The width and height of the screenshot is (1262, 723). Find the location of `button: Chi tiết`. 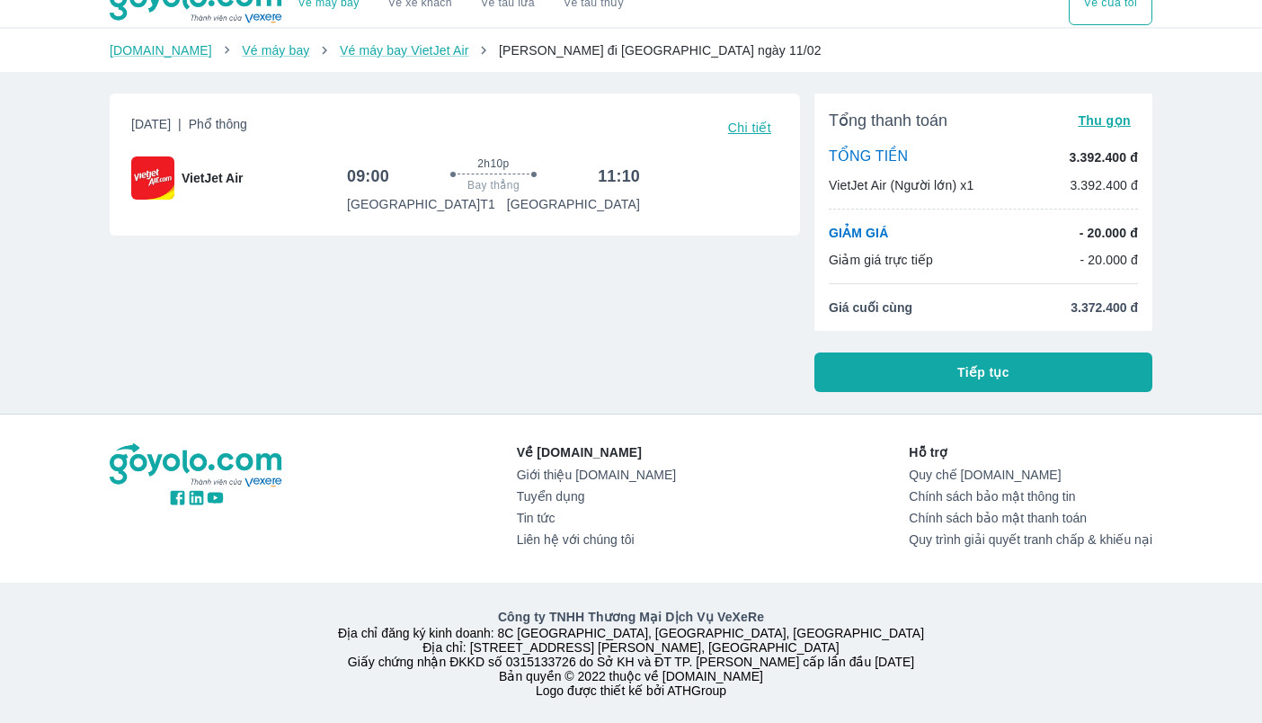

button: Chi tiết is located at coordinates (750, 128).